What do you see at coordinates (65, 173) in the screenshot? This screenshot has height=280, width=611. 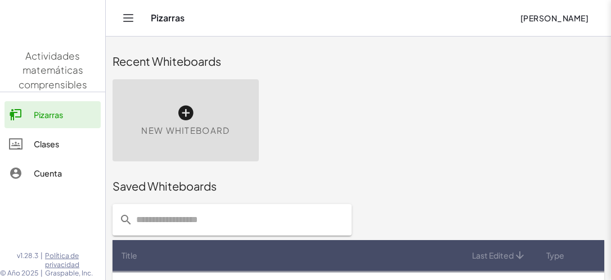 I see `div: Cuenta` at bounding box center [65, 173].